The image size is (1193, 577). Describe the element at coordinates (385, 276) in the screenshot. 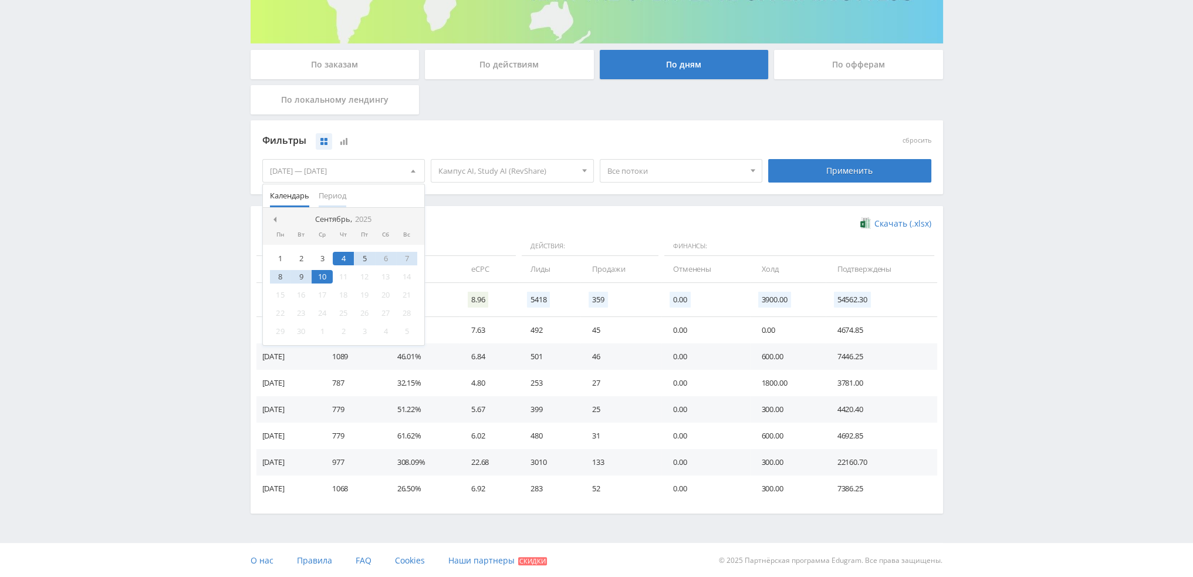

I see `div: 13` at that location.